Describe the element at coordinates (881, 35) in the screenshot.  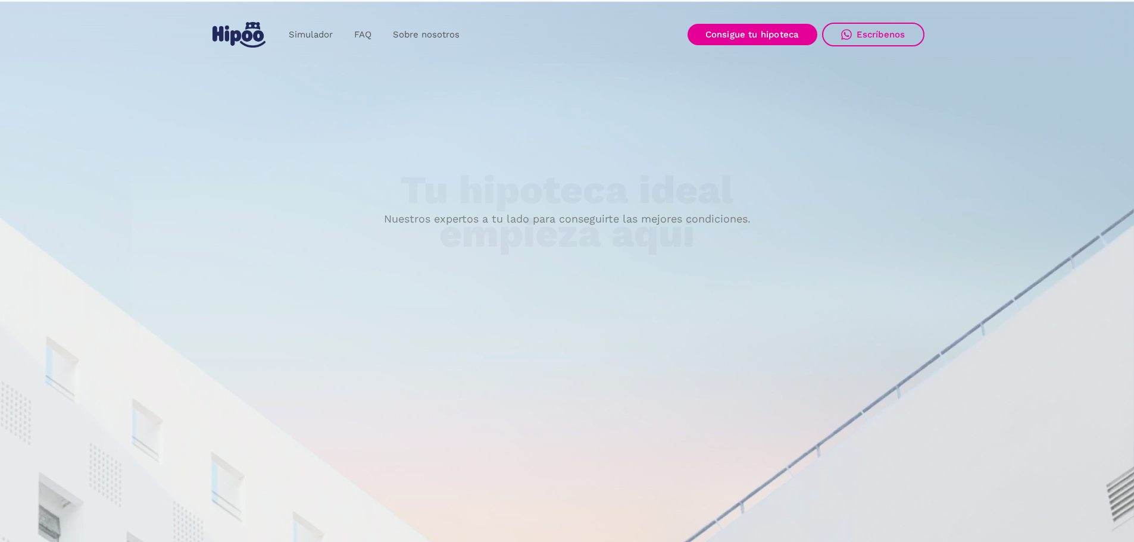
I see `div: Escríbenos` at that location.